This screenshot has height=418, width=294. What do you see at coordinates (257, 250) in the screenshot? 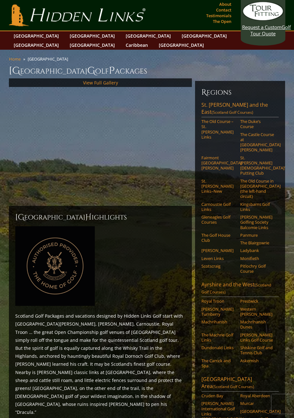
I see `a: Ladybank` at bounding box center [257, 250].